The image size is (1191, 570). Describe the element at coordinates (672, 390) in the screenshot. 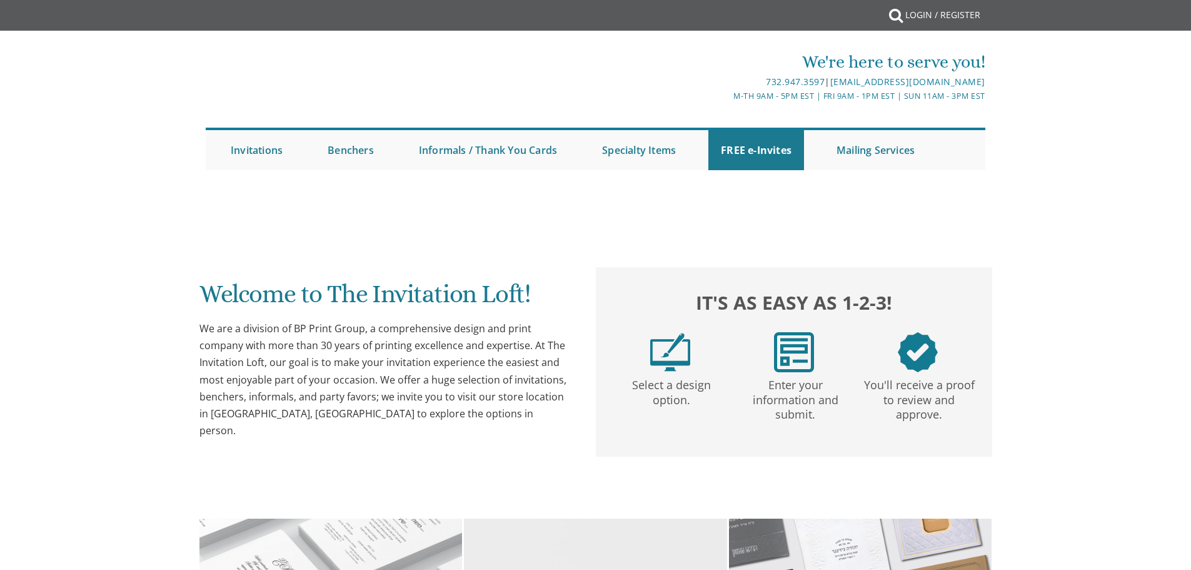

I see `p: Select a design option.` at that location.